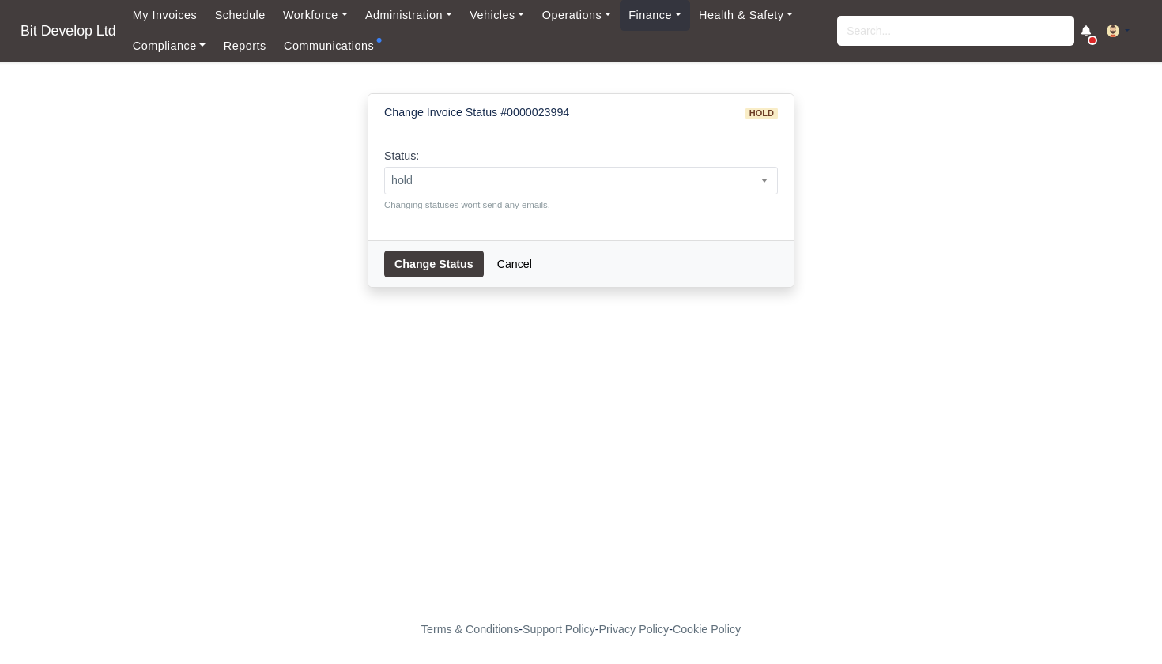 The height and width of the screenshot is (664, 1162). What do you see at coordinates (634, 629) in the screenshot?
I see `a: Privacy Policy` at bounding box center [634, 629].